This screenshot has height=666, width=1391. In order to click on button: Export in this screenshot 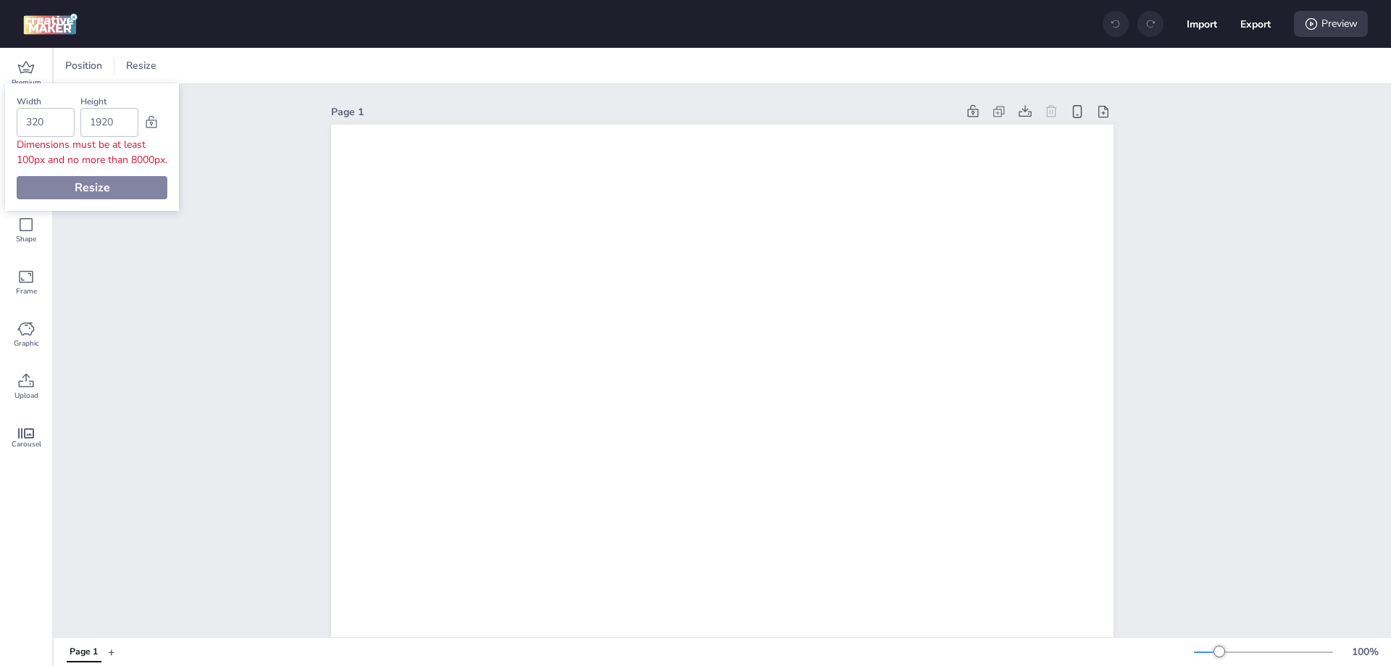, I will do `click(1255, 24)`.